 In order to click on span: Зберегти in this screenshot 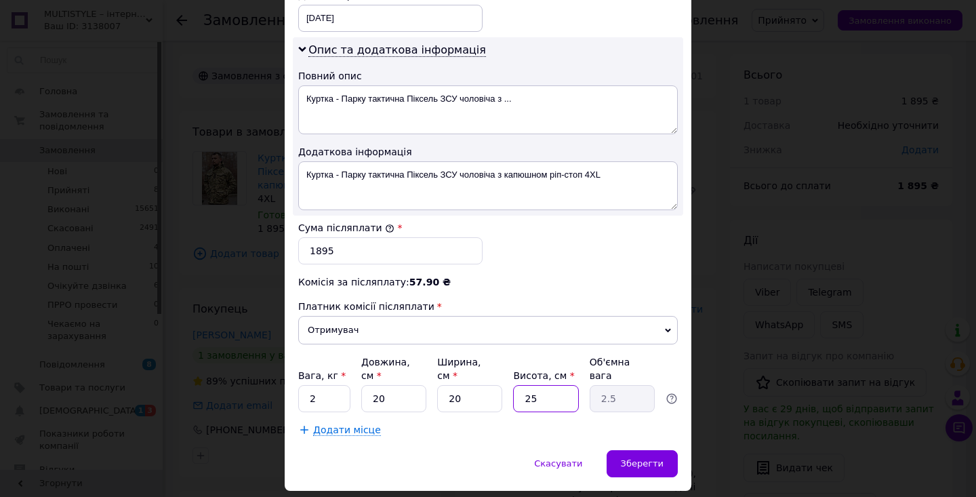, I will do `click(642, 463)`.